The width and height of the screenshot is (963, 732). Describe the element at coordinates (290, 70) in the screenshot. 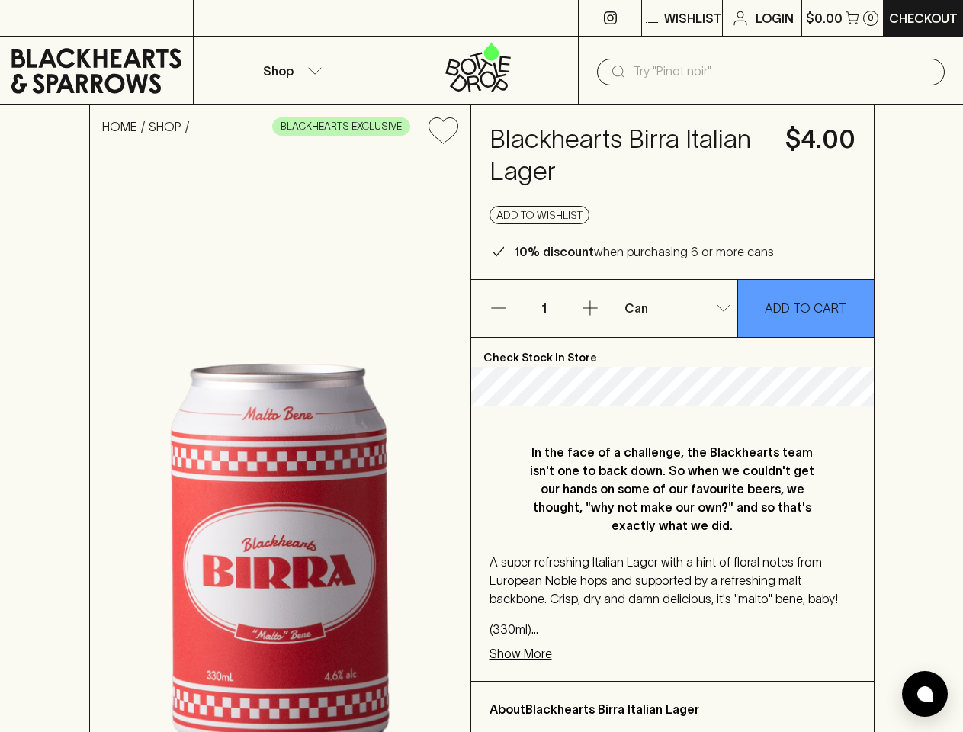

I see `button: Shop` at that location.